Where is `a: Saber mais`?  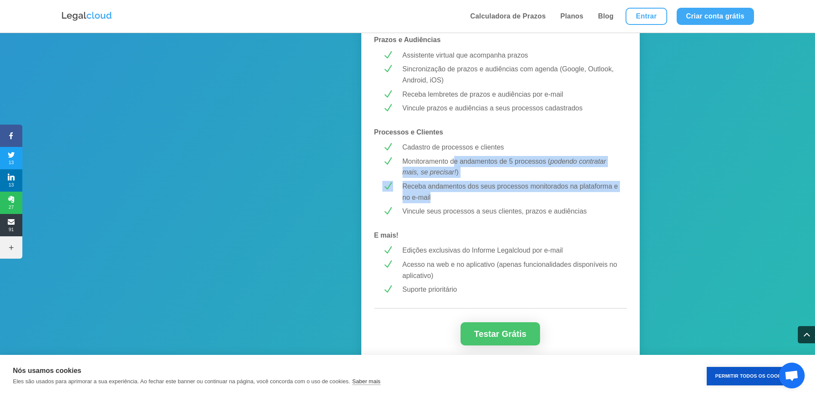
a: Saber mais is located at coordinates (367, 382).